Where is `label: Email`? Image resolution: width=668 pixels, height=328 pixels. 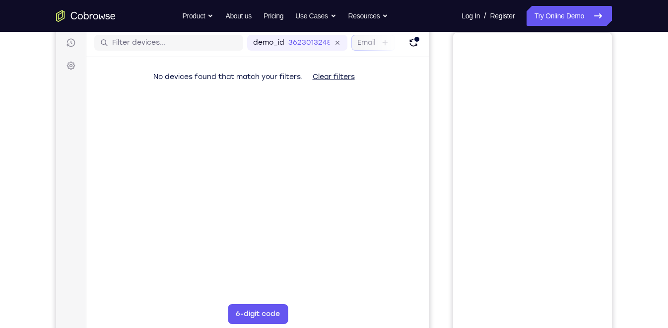
label: Email is located at coordinates (310, 38).